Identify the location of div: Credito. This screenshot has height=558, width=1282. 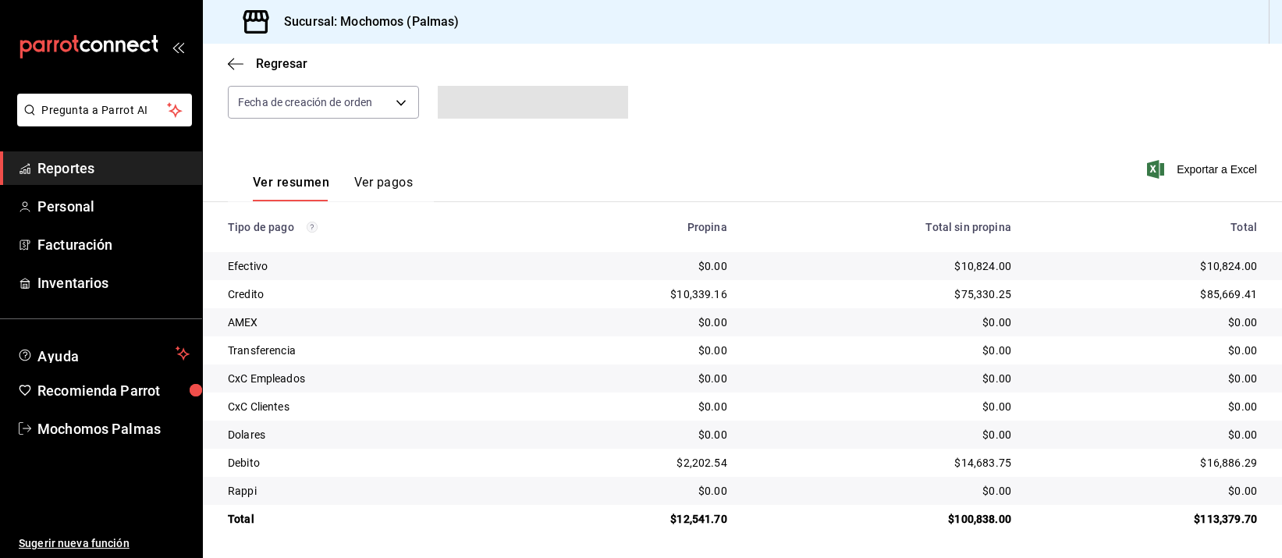
(372, 294).